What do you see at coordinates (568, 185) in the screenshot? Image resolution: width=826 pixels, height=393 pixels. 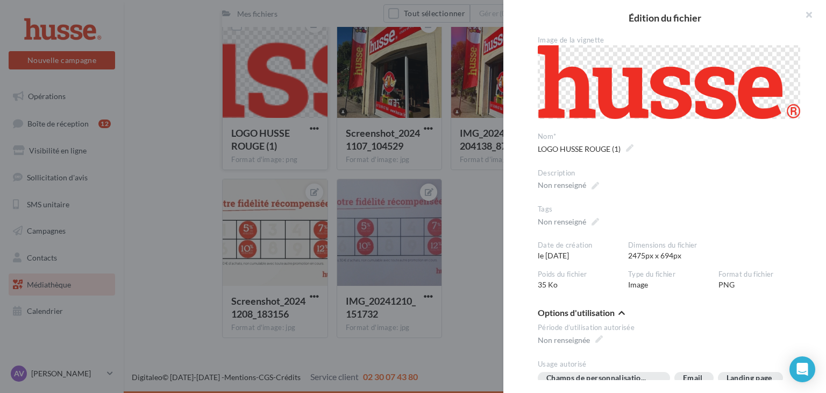 I see `span: Non renseigné` at bounding box center [568, 185].